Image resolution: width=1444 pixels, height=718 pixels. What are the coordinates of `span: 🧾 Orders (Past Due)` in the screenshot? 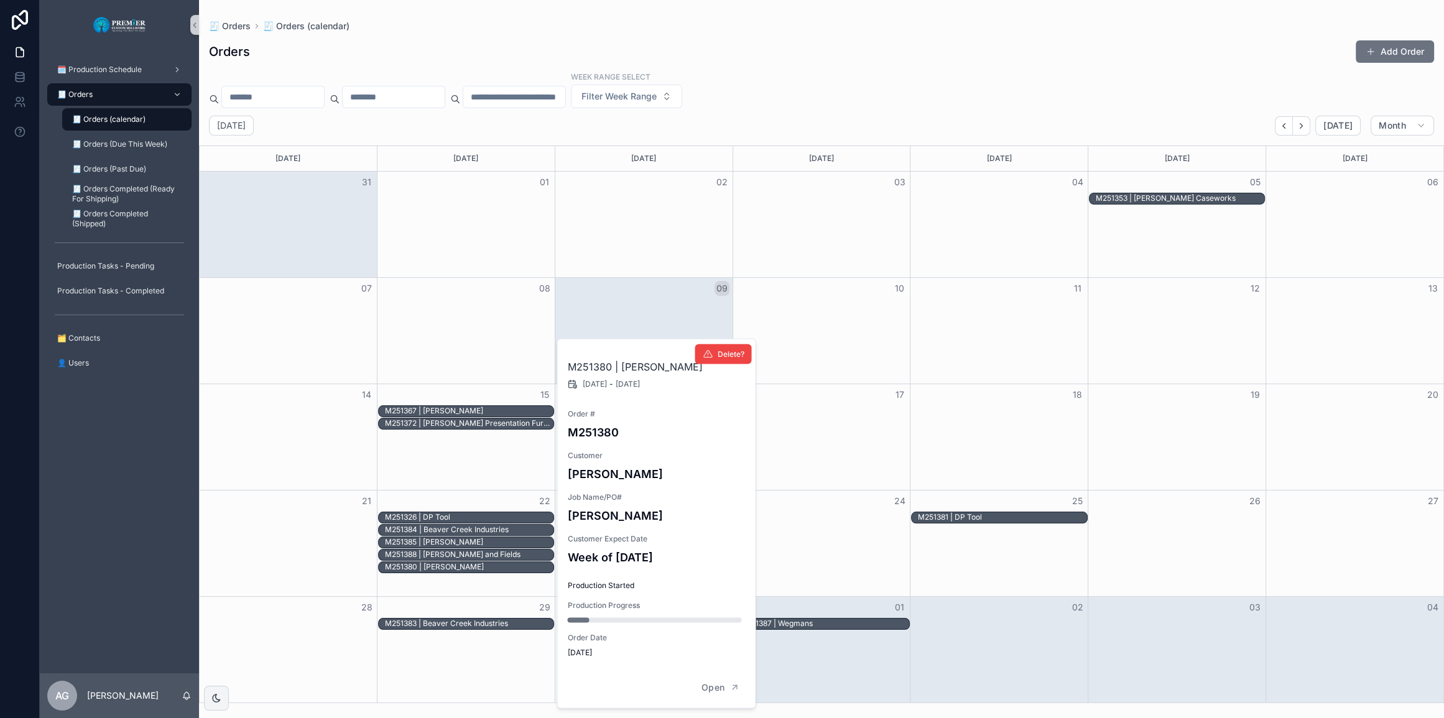 It's located at (109, 169).